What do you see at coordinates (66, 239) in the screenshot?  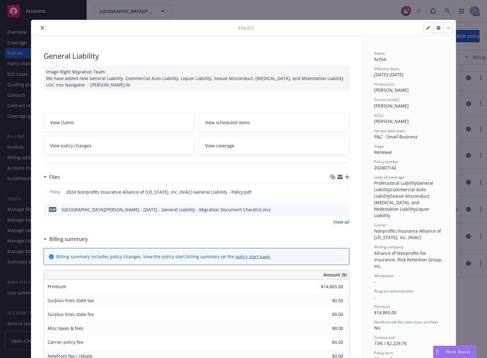 I see `div: Billing summary` at bounding box center [66, 239].